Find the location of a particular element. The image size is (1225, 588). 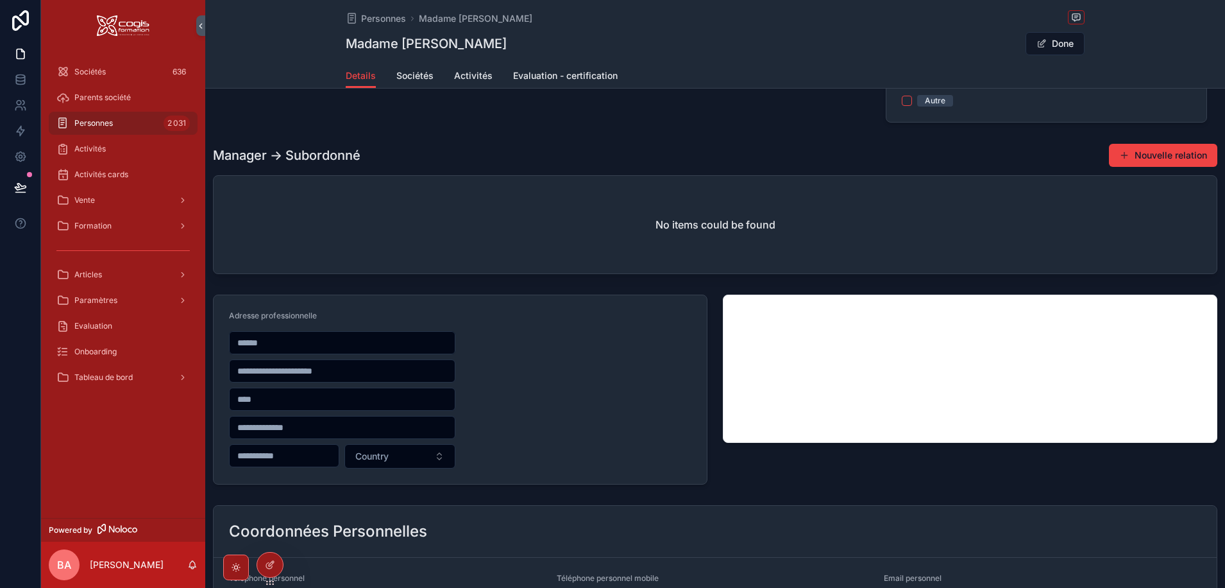

a: Onboarding is located at coordinates (123, 352).